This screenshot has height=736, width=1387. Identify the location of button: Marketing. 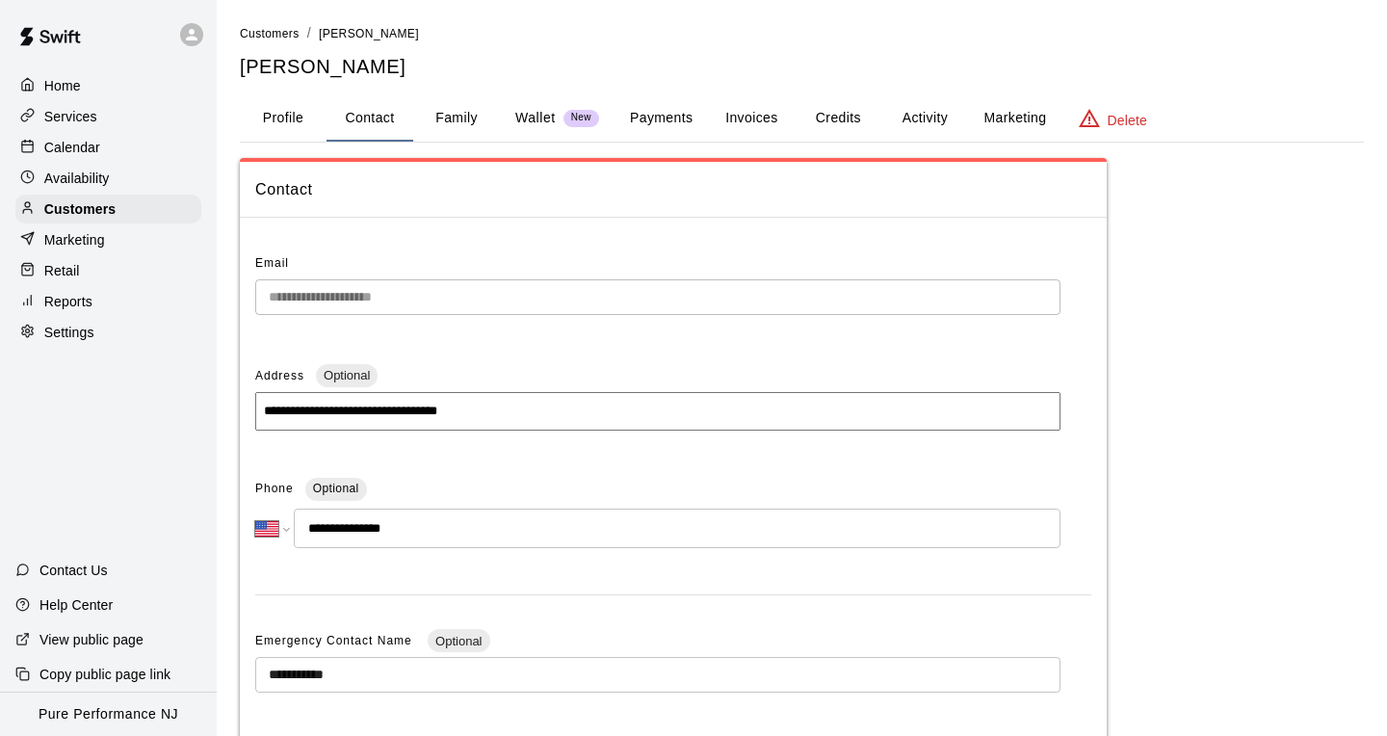
(1014, 118).